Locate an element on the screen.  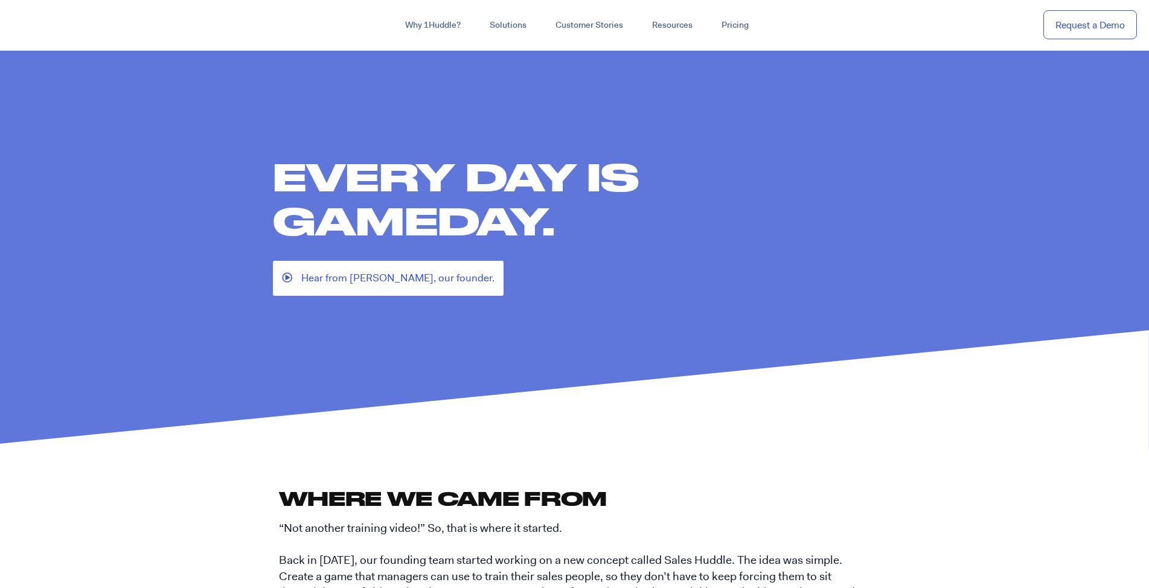
a: Request a Demo is located at coordinates (1090, 25).